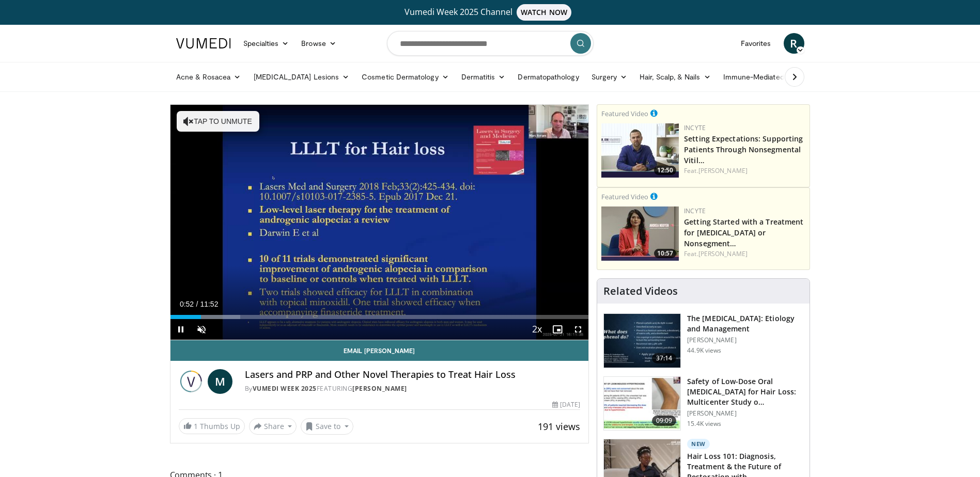 Image resolution: width=980 pixels, height=477 pixels. What do you see at coordinates (380, 223) in the screenshot?
I see `video-js: Video Player` at bounding box center [380, 223].